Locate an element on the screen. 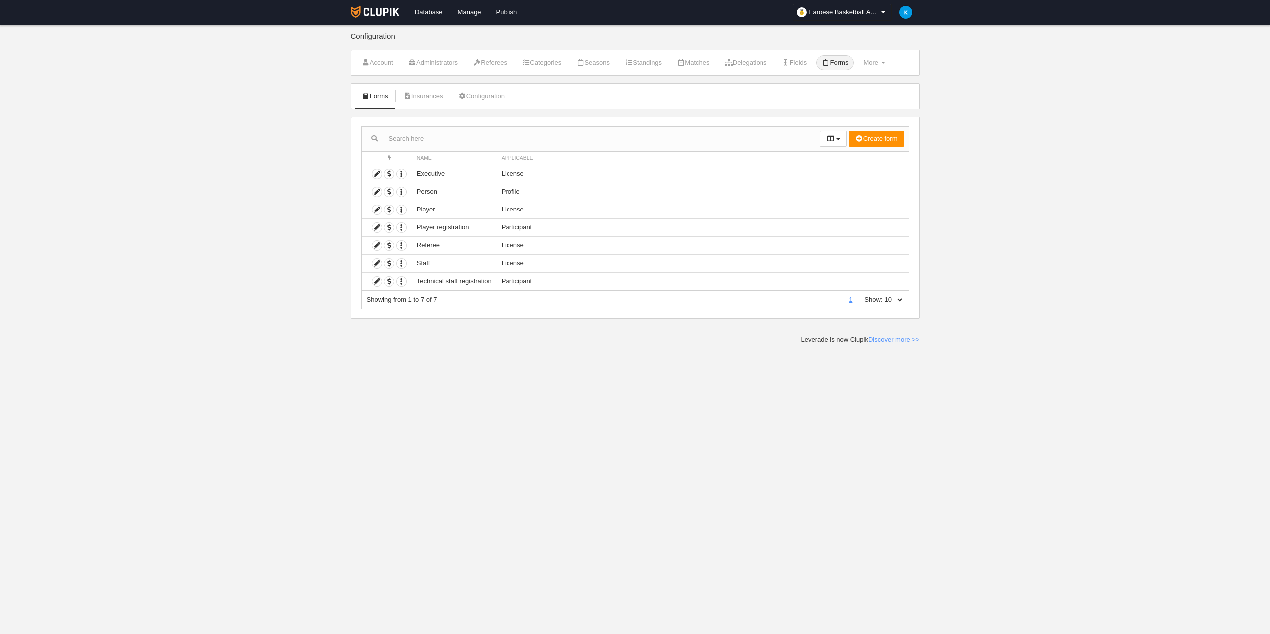 This screenshot has width=1270, height=634. td: Referee is located at coordinates (454, 246).